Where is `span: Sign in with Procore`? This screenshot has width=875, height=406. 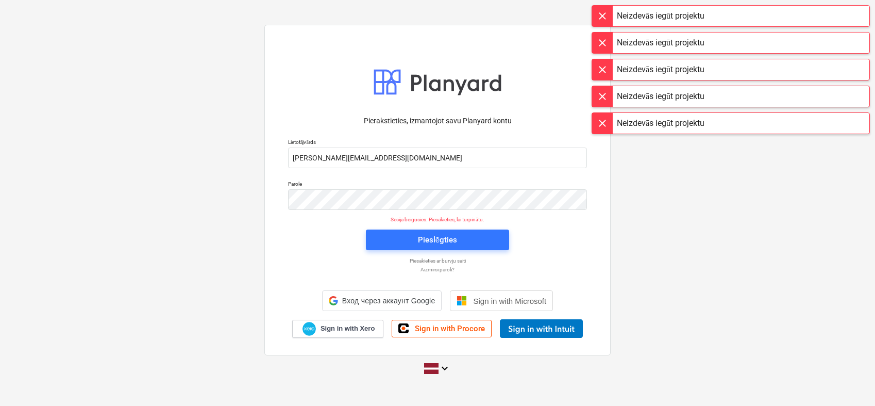
span: Sign in with Procore is located at coordinates (450, 328).